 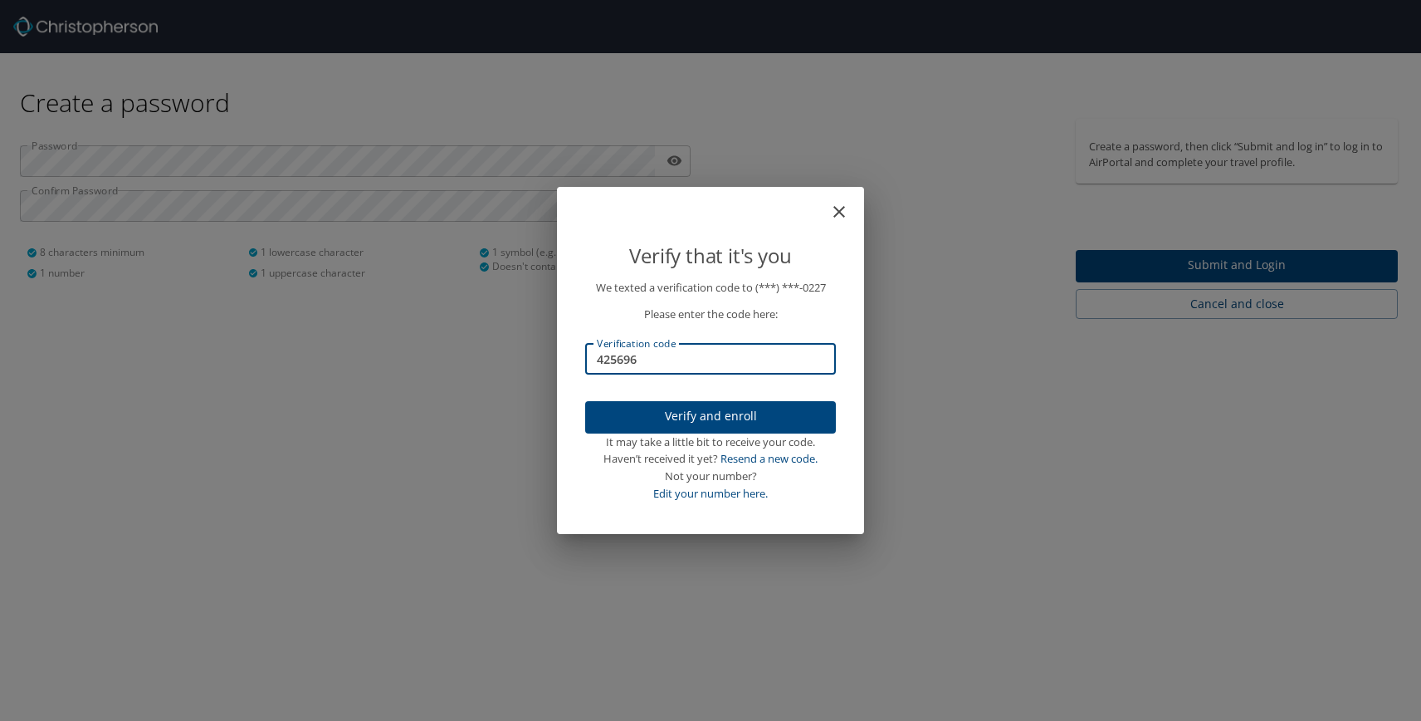 I want to click on div: Haven’t received it yet?, so click(x=711, y=458).